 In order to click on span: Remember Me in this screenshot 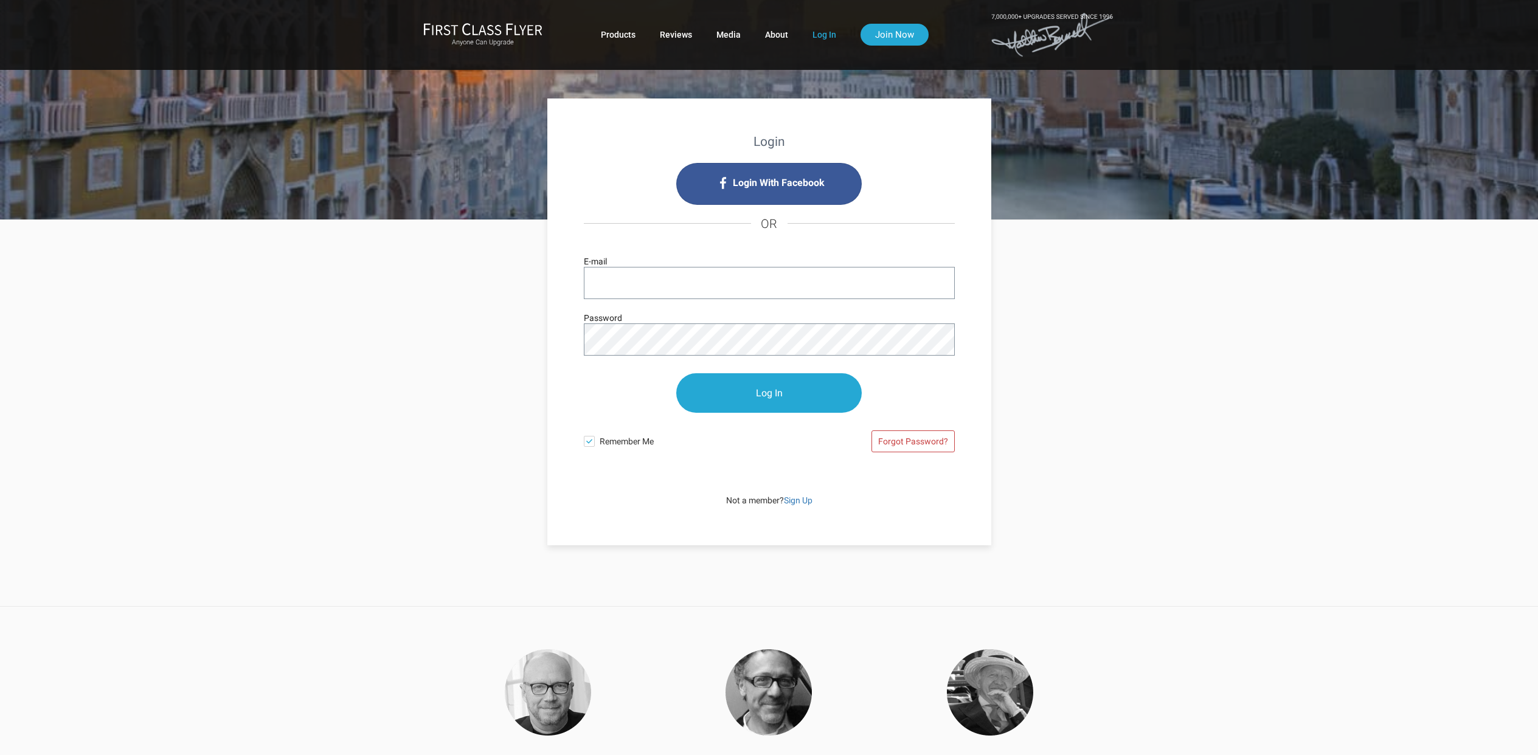, I will do `click(684, 439)`.